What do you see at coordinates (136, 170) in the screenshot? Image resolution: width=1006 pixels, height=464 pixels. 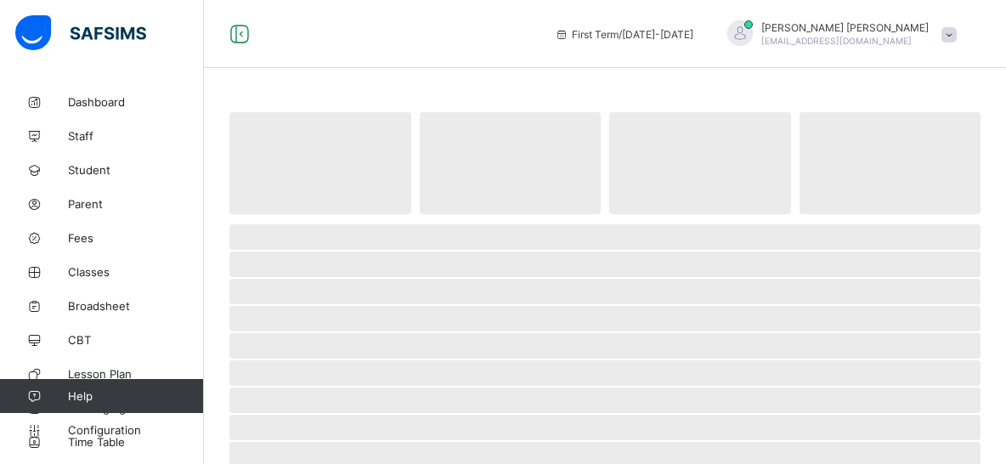 I see `span: Student` at bounding box center [136, 170].